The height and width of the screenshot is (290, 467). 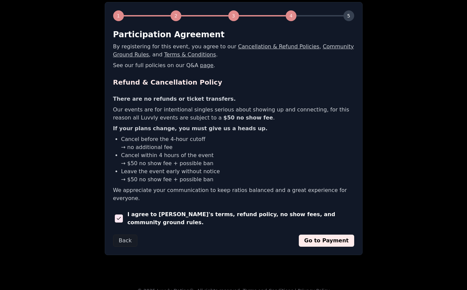 I want to click on p: There are no refunds or ticket transfers., so click(x=234, y=99).